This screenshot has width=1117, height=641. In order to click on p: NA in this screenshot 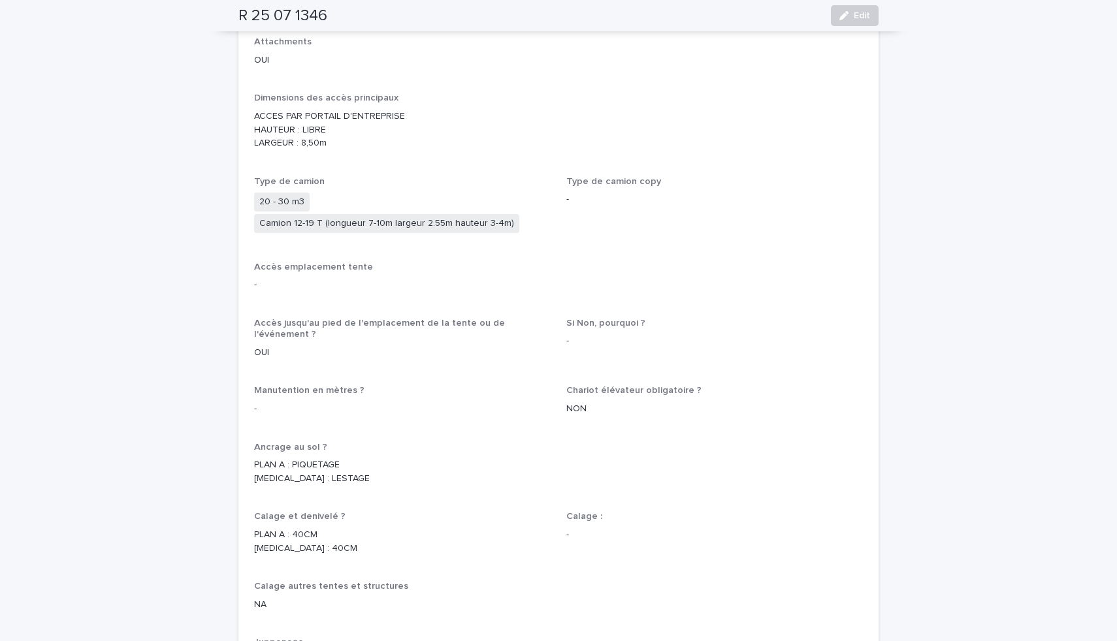, I will do `click(558, 605)`.